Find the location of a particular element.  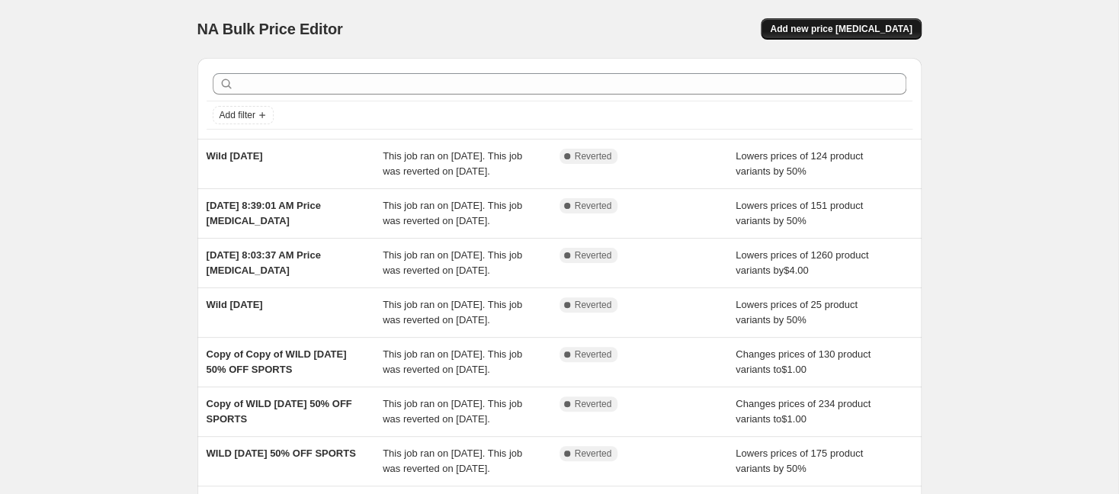

span: Changes prices of 234 product variants to is located at coordinates (803, 411).